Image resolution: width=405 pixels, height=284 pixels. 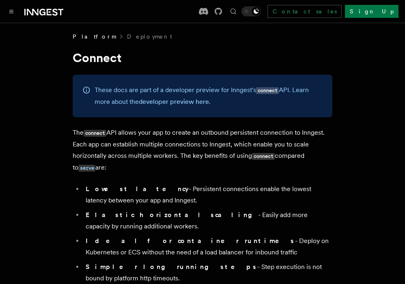 I want to click on strong: Simpler long running steps, so click(x=171, y=266).